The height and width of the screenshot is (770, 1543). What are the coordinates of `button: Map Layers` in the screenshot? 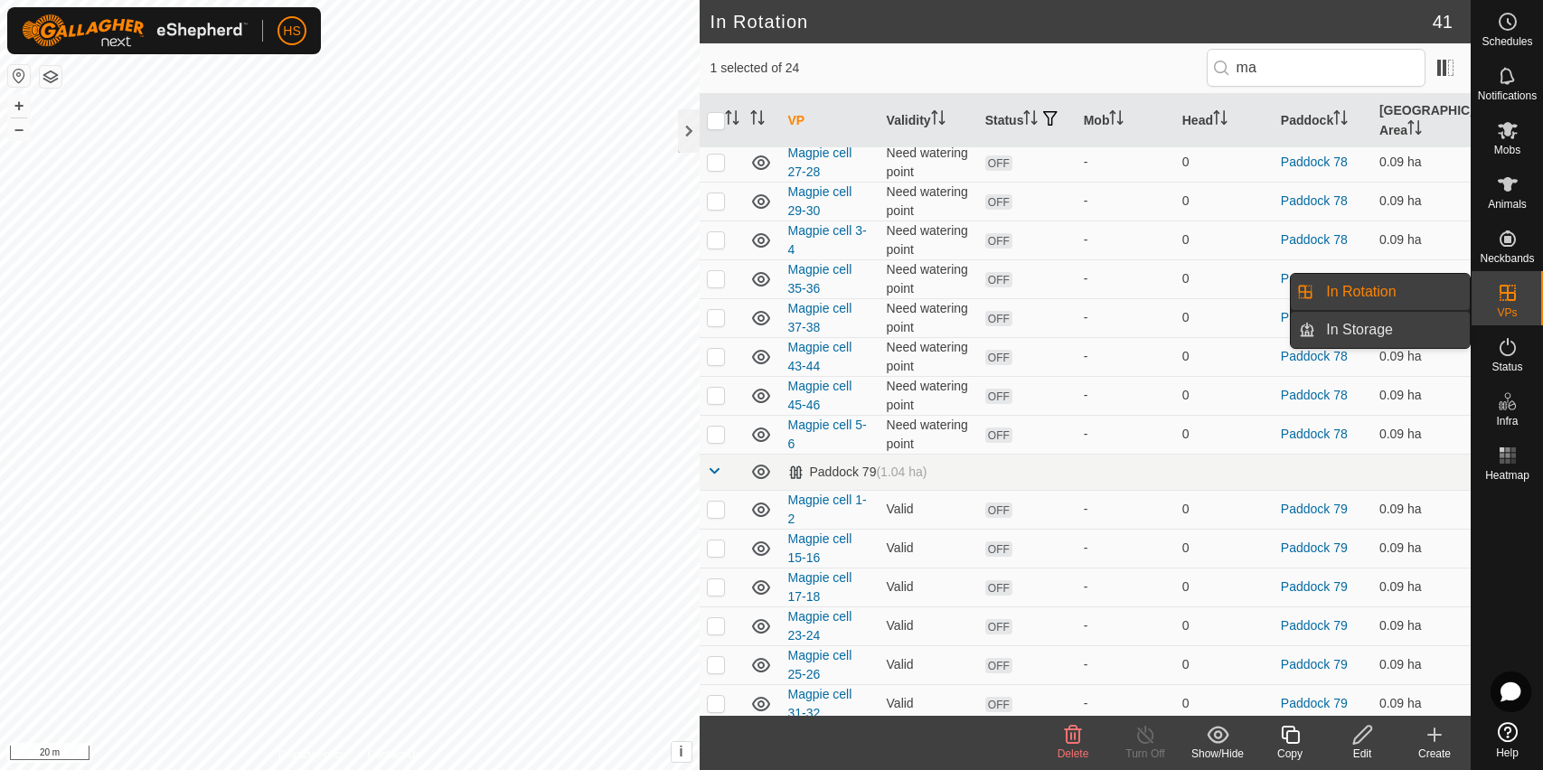 It's located at (51, 77).